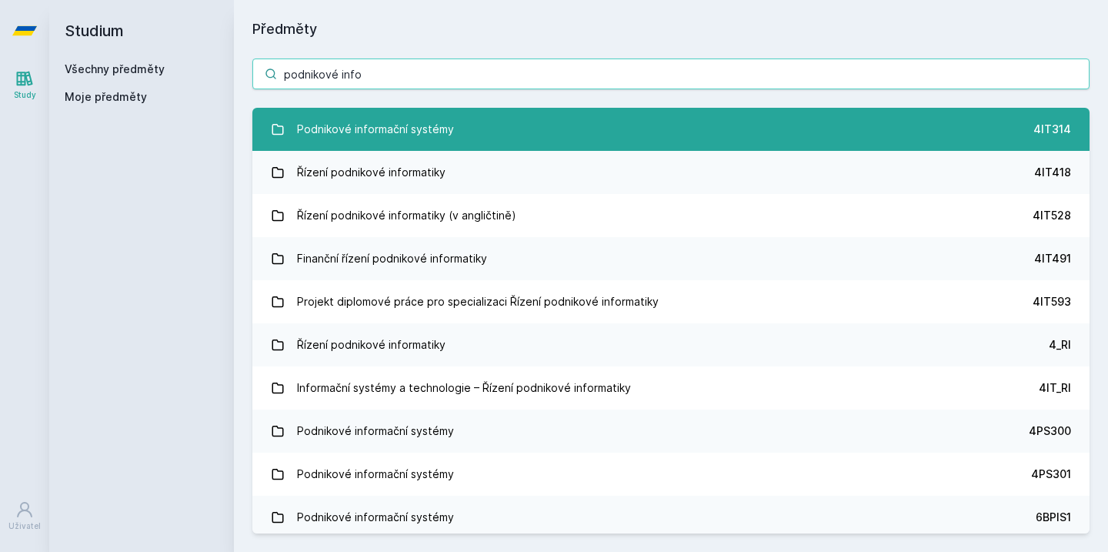 Image resolution: width=1108 pixels, height=552 pixels. Describe the element at coordinates (464, 388) in the screenshot. I see `div: Informační systémy a technologie – Řízení podnikové informatiky` at that location.